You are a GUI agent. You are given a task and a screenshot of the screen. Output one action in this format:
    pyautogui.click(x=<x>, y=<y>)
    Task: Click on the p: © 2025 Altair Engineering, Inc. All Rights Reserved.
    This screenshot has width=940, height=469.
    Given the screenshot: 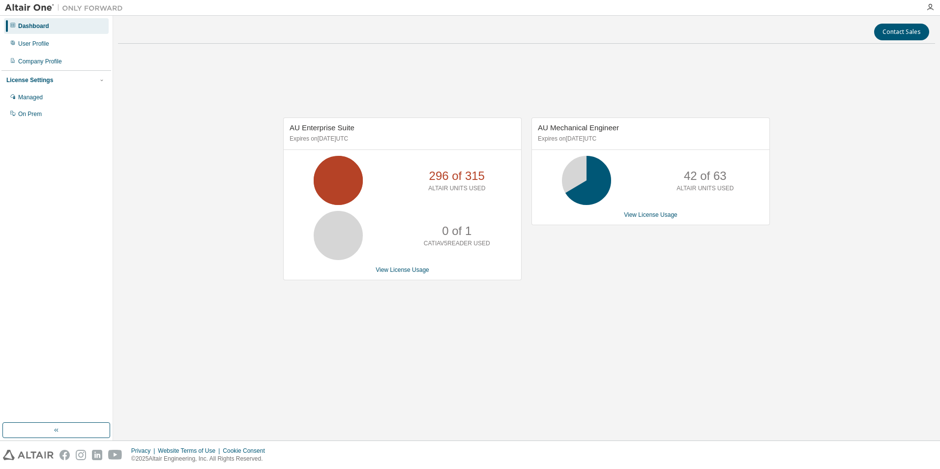 What is the action you would take?
    pyautogui.click(x=201, y=459)
    